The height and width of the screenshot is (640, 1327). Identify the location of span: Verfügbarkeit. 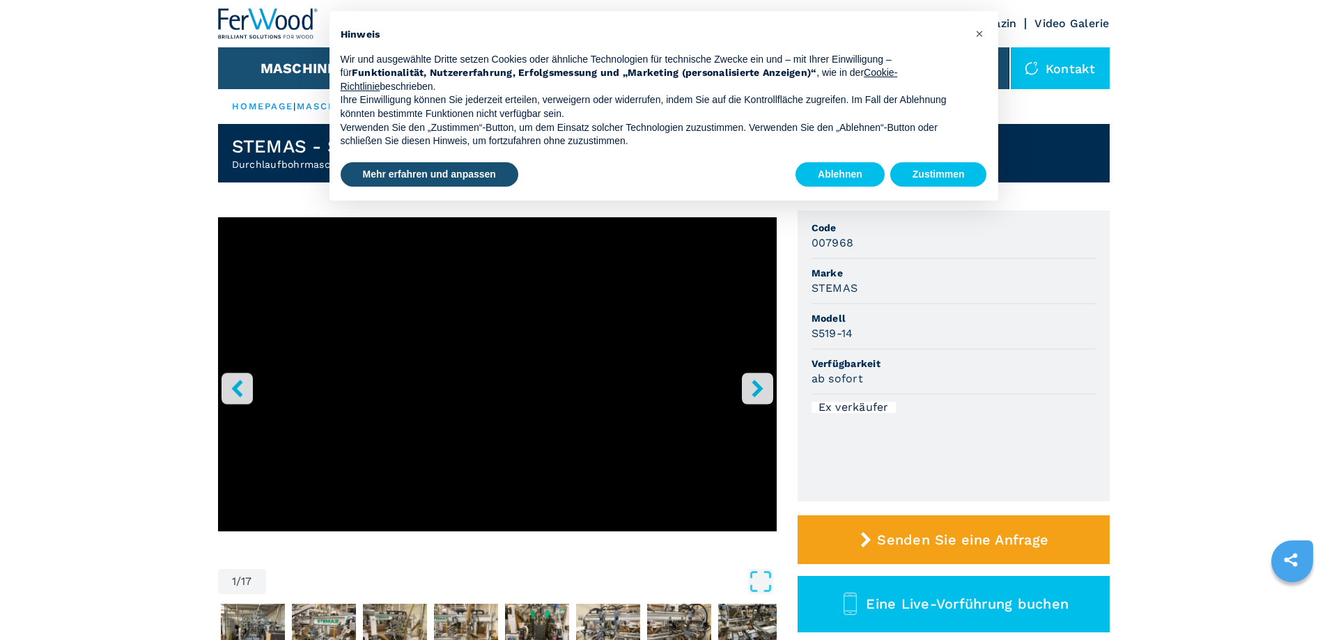
(954, 364).